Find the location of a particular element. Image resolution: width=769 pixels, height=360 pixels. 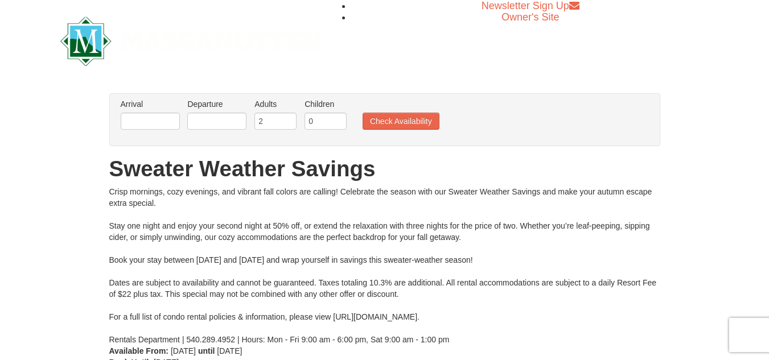

h1: Sweater Weather Savings is located at coordinates (385, 169).